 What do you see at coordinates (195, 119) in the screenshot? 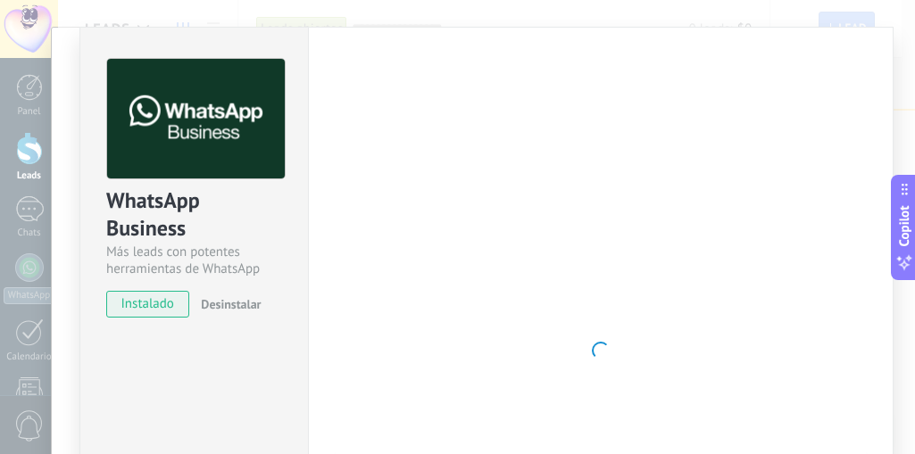
I see `img: logo_main.png` at bounding box center [195, 119].